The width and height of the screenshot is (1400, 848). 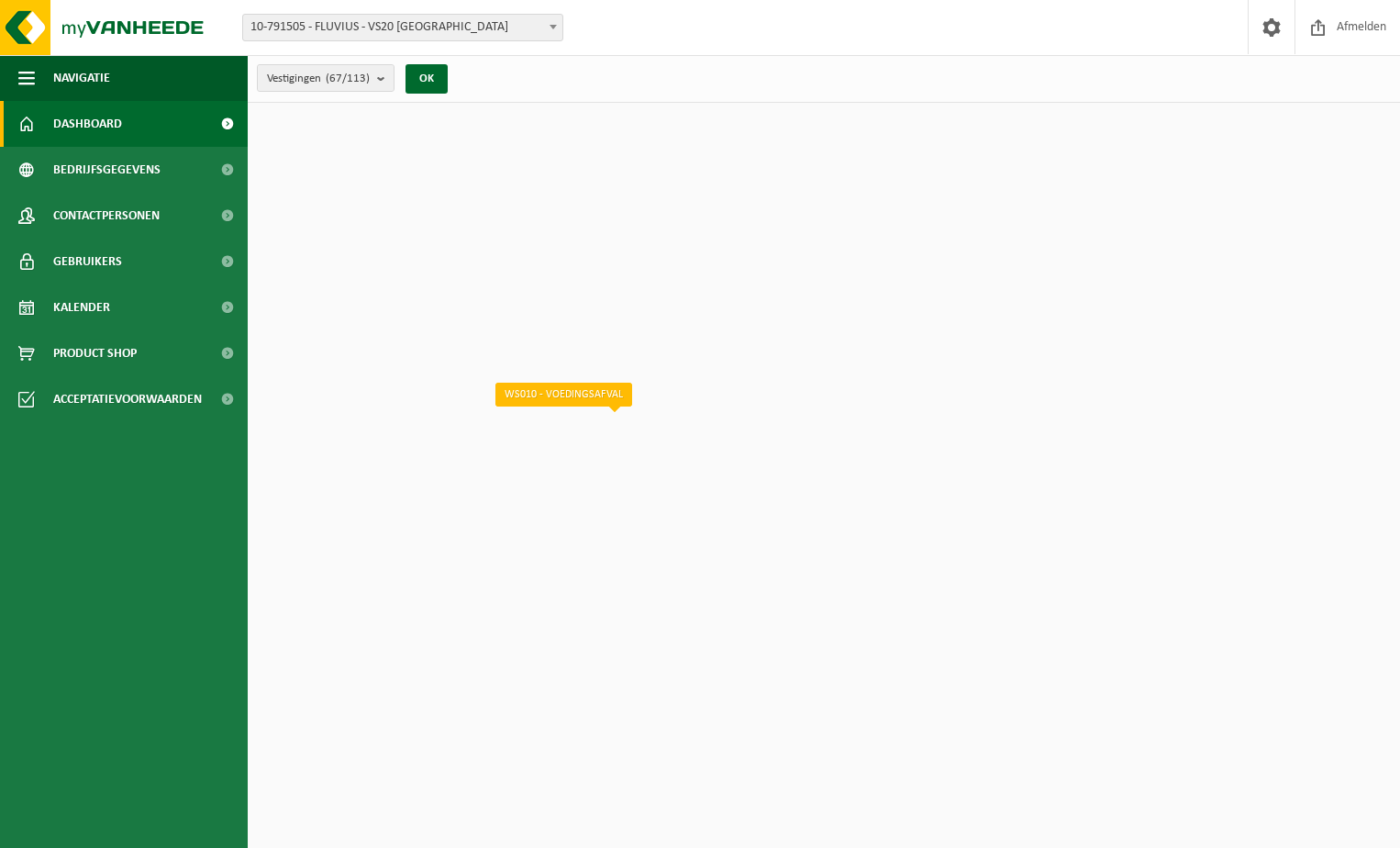 I want to click on span: Gebruikers, so click(x=88, y=262).